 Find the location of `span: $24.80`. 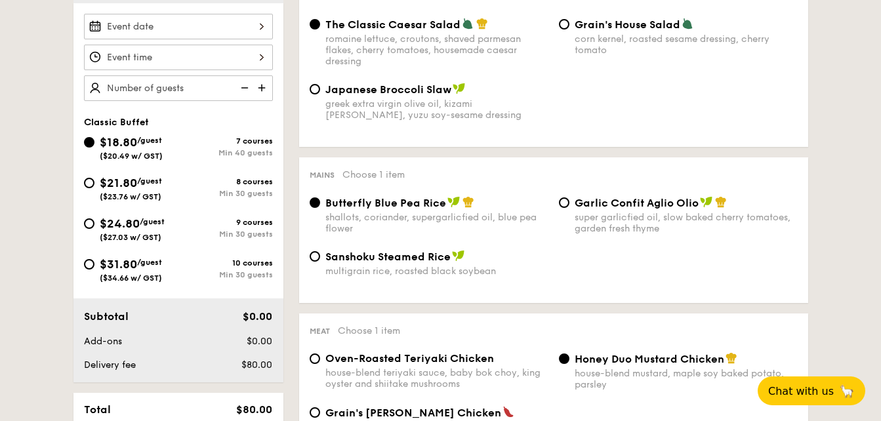

span: $24.80 is located at coordinates (119, 224).